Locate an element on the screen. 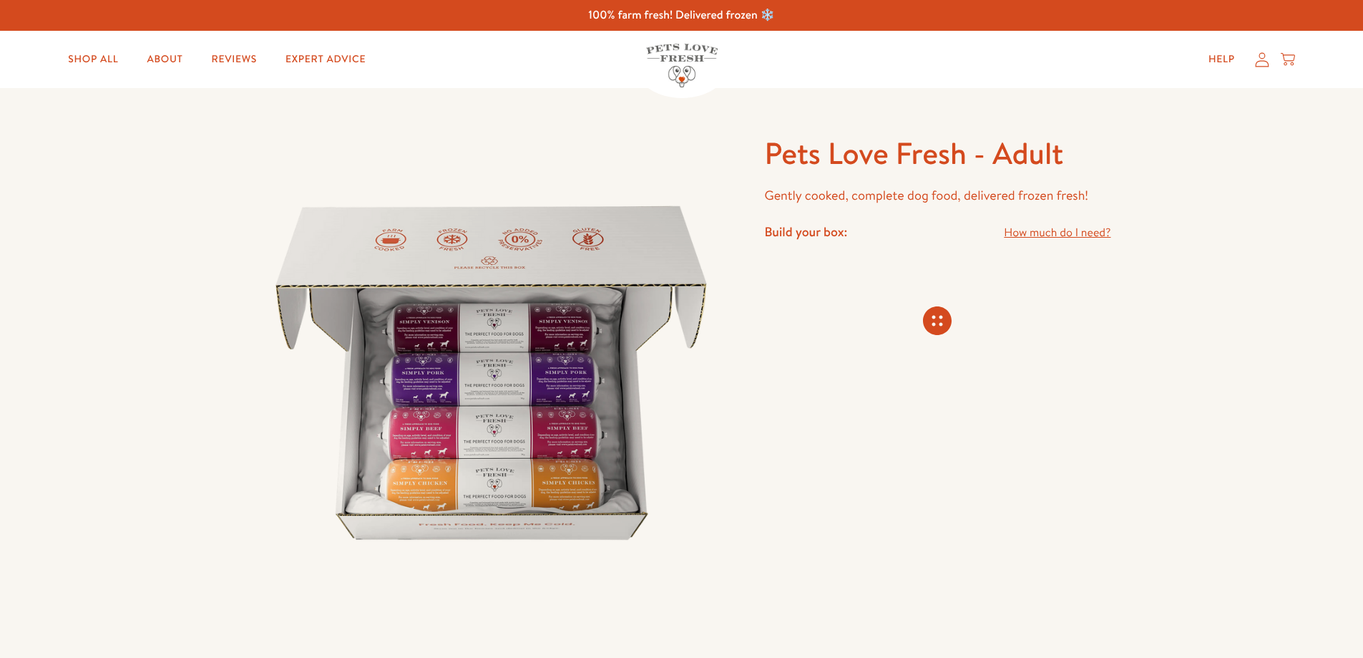 The height and width of the screenshot is (658, 1363). h4: Build your box: is located at coordinates (806, 231).